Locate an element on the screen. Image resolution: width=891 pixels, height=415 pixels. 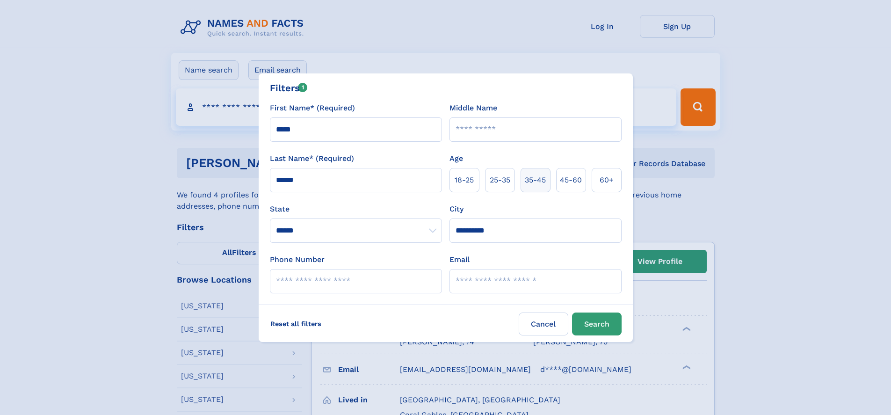
label: Cancel is located at coordinates (544, 324).